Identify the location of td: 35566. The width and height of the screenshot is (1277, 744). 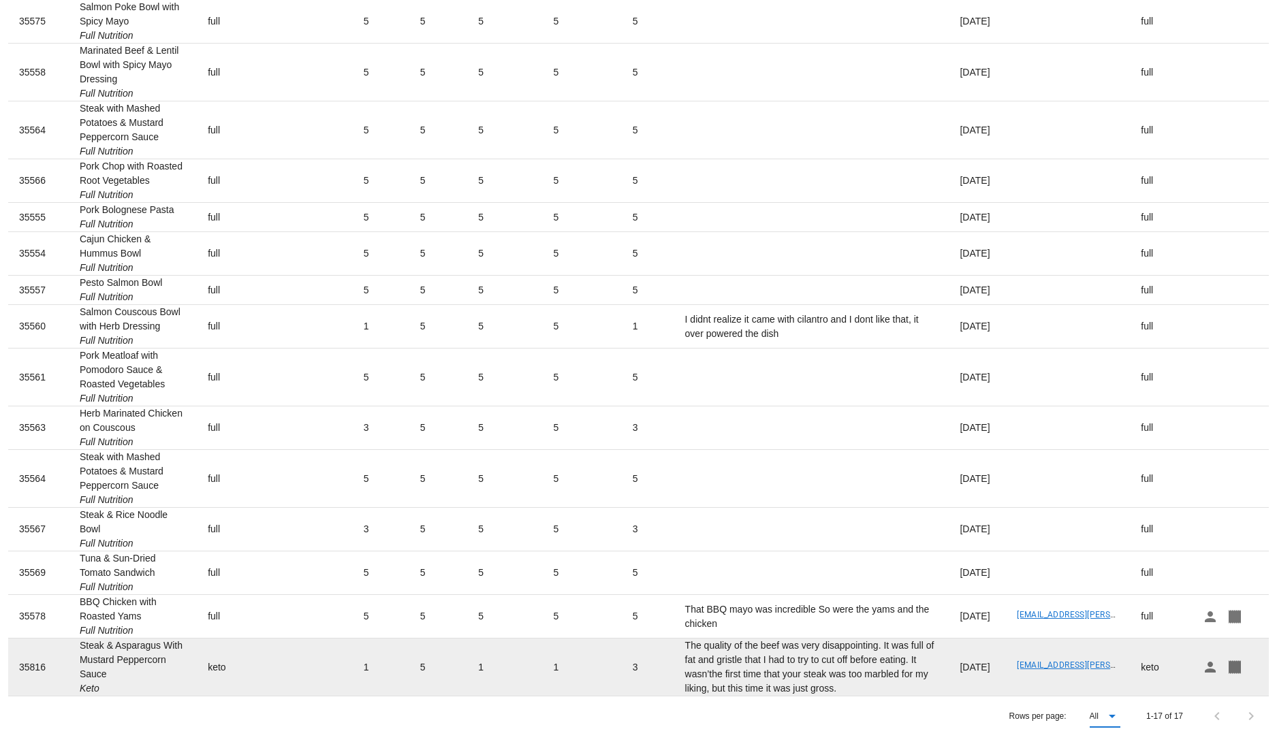
(38, 181).